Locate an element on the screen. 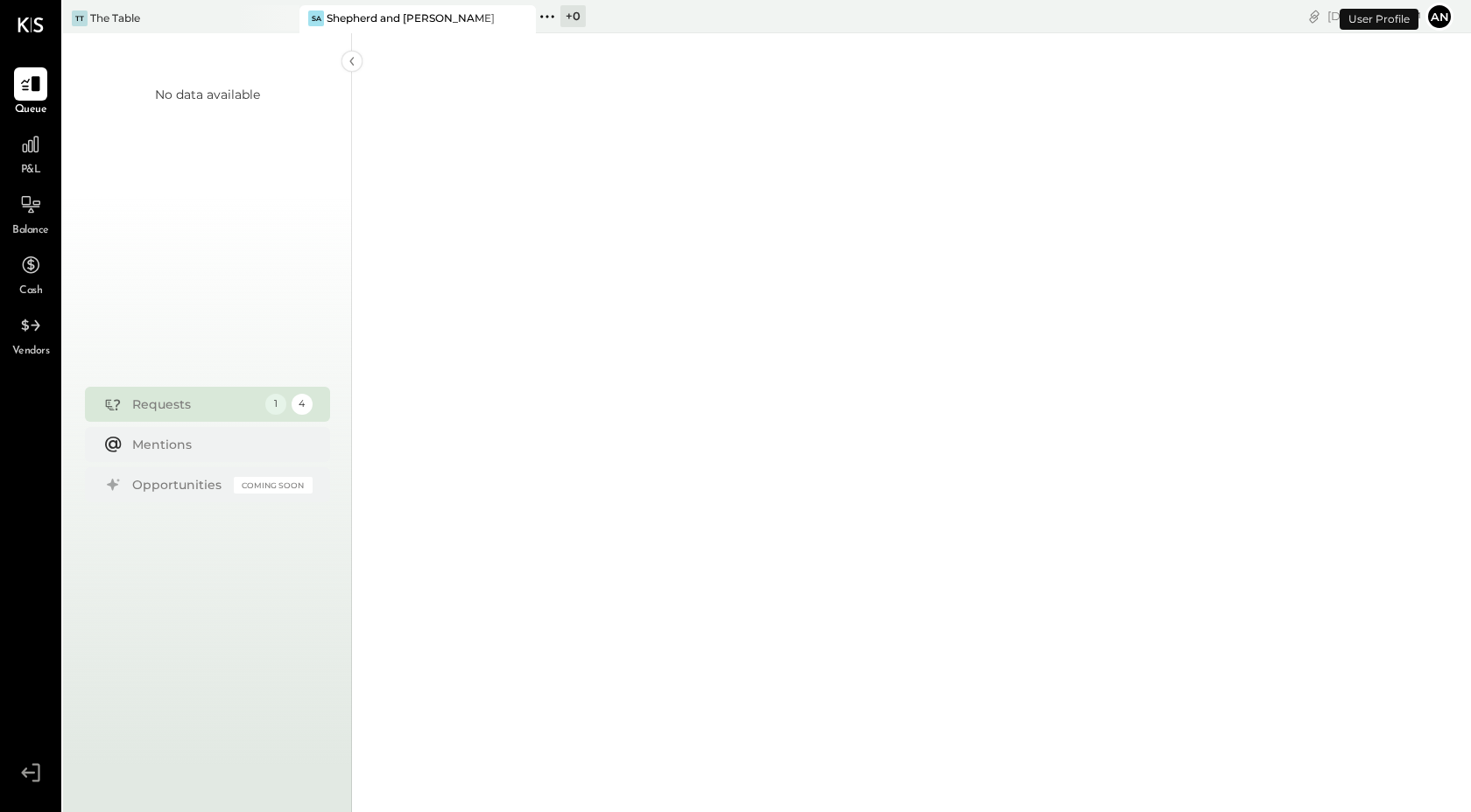 The image size is (1471, 812). div: TT is located at coordinates (80, 19).